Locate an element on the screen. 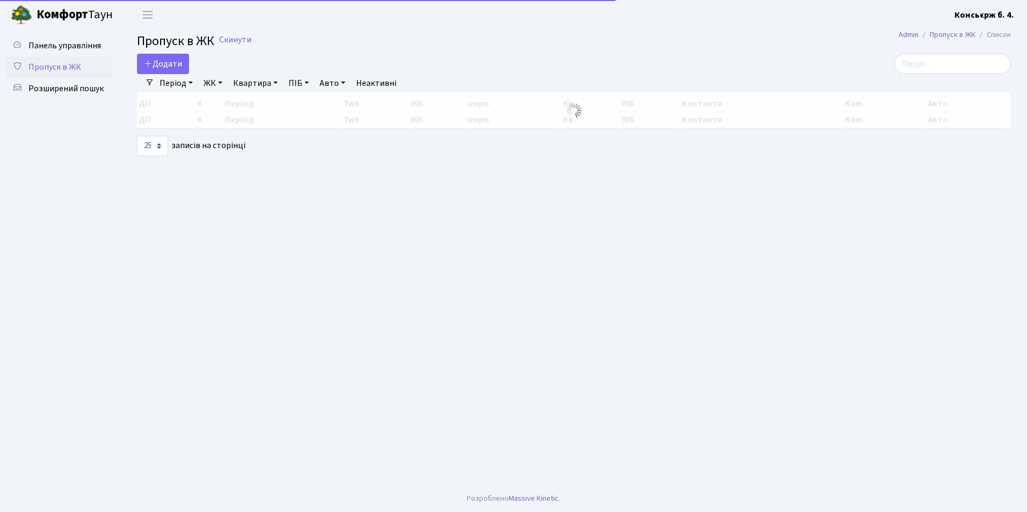 The width and height of the screenshot is (1027, 512). a: Консьєрж б. 4. is located at coordinates (984, 15).